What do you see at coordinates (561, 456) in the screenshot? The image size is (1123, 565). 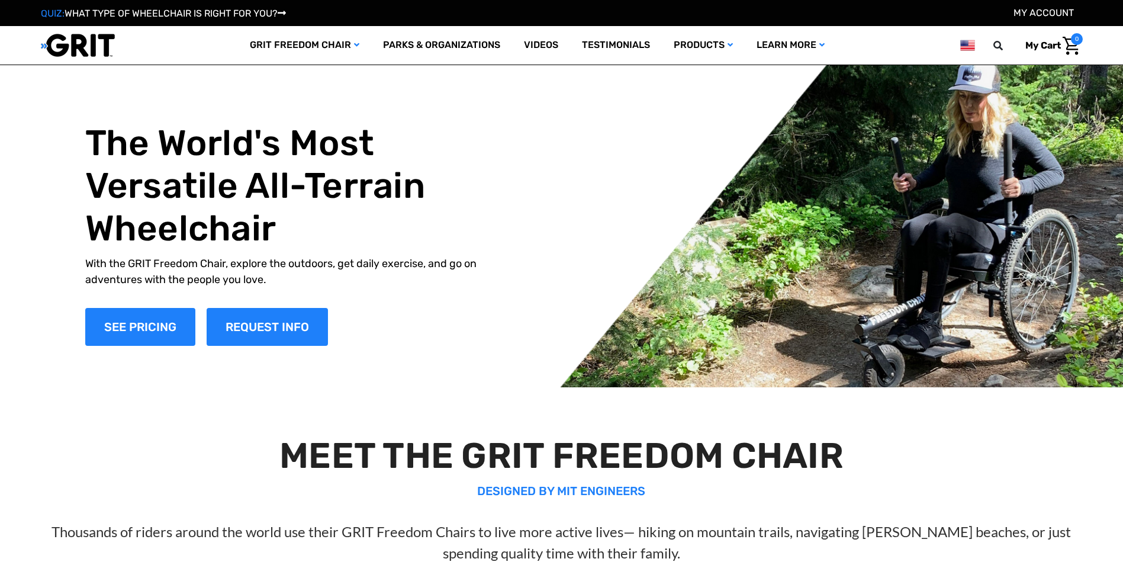 I see `h2: MEET THE GRIT FREEDOM CHAIR` at bounding box center [561, 456].